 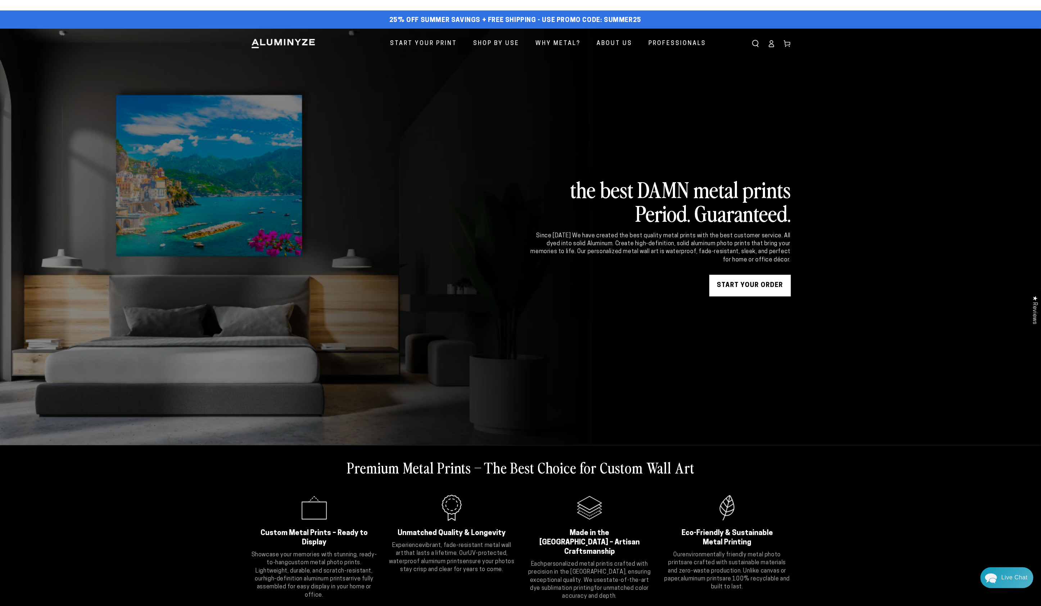 I want to click on strong: personalized metal print, so click(x=576, y=564).